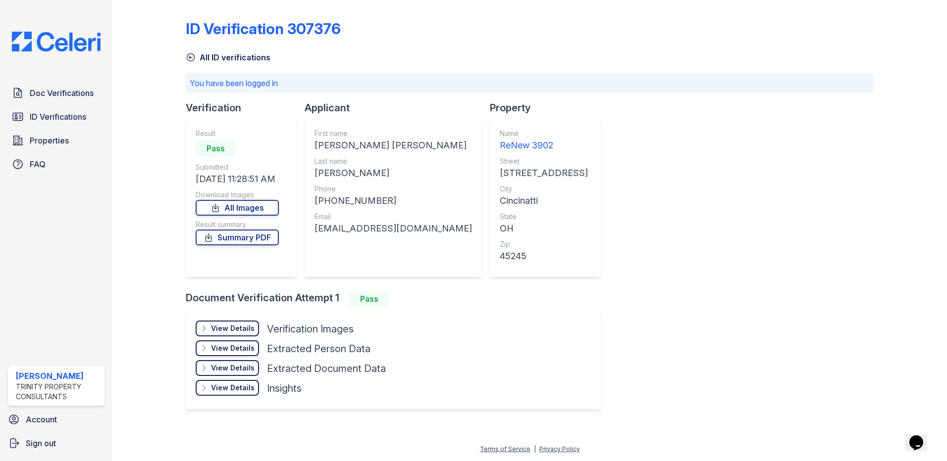 The image size is (947, 461). What do you see at coordinates (237, 225) in the screenshot?
I see `div: Result summary` at bounding box center [237, 225].